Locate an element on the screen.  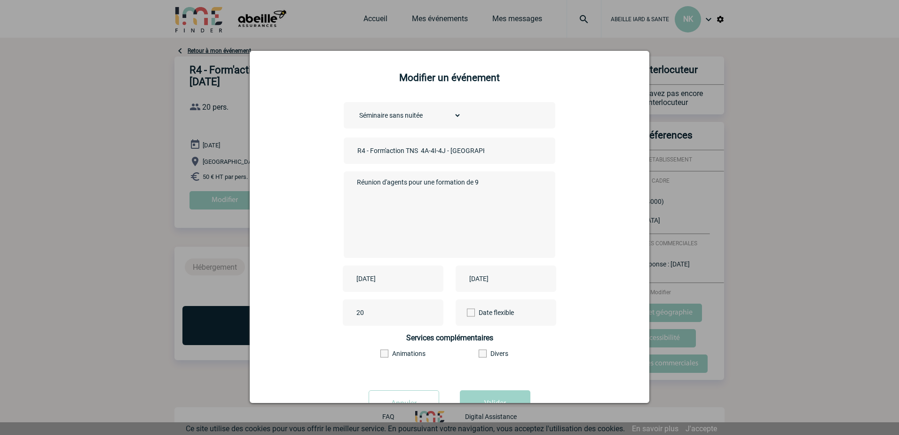
h2: Modifier un événement is located at coordinates (450, 78).